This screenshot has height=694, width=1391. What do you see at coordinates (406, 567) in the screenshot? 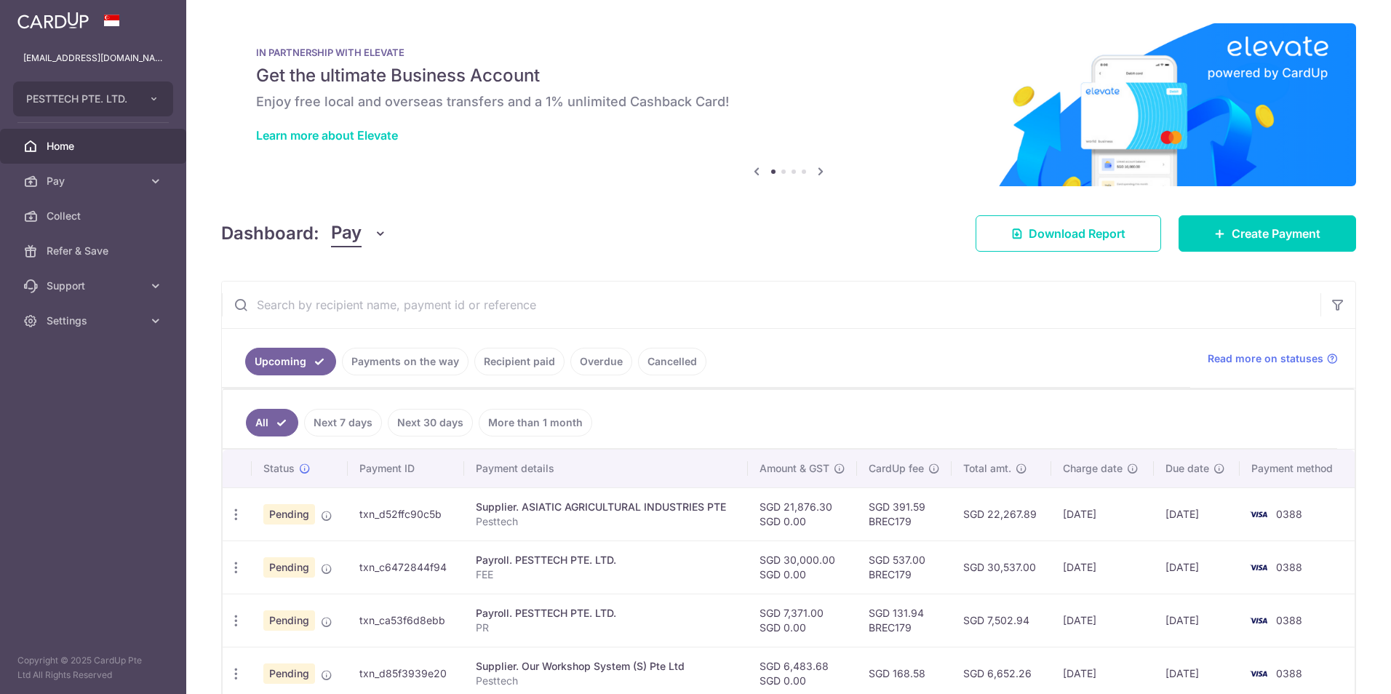
I see `td: txn_c6472844f94` at bounding box center [406, 567].